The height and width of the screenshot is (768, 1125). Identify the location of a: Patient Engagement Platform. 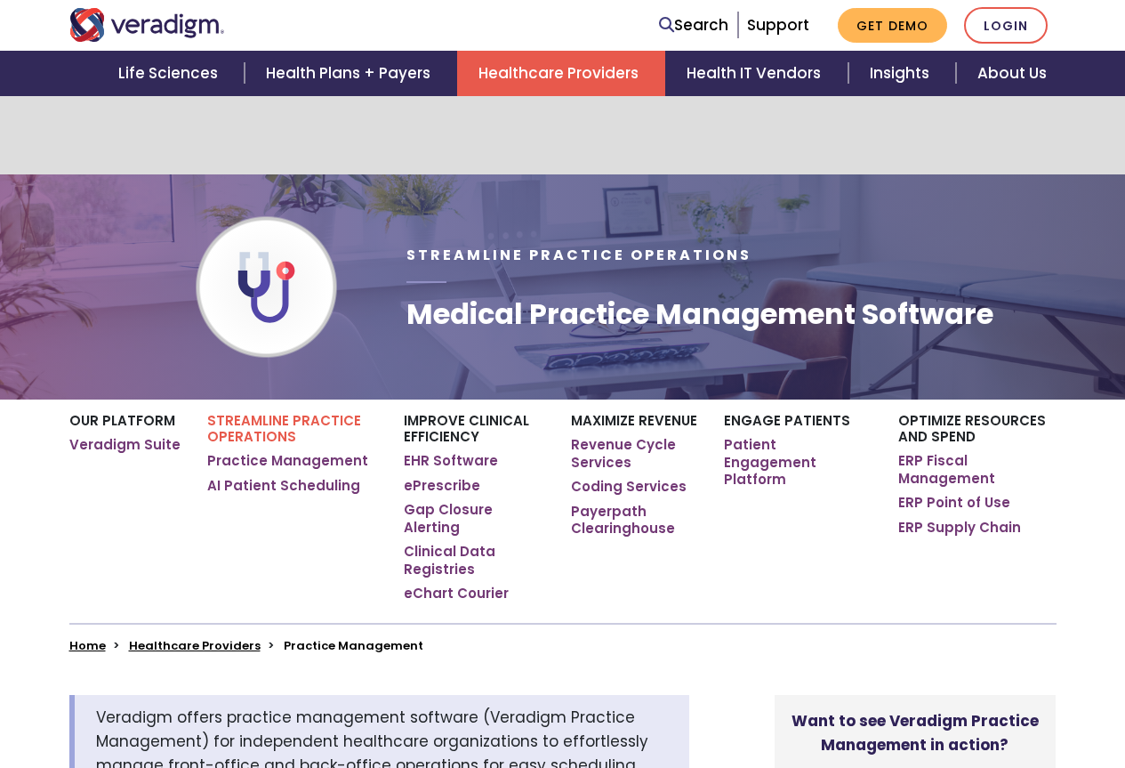
(798, 462).